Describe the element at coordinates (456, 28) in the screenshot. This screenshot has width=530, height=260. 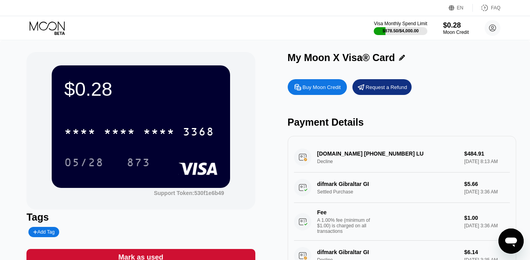
I see `div: $0.28Moon Credit` at that location.